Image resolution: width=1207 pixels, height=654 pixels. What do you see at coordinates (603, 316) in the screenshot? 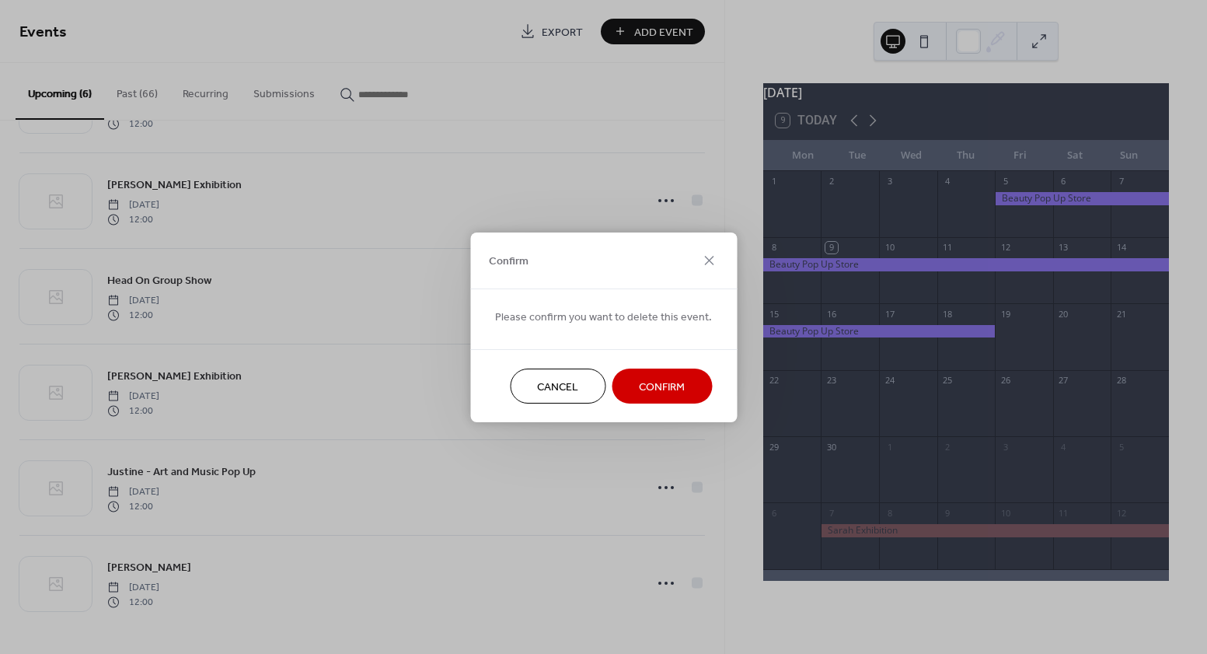
I see `span: Please confirm you want to delete this event.` at bounding box center [603, 316].